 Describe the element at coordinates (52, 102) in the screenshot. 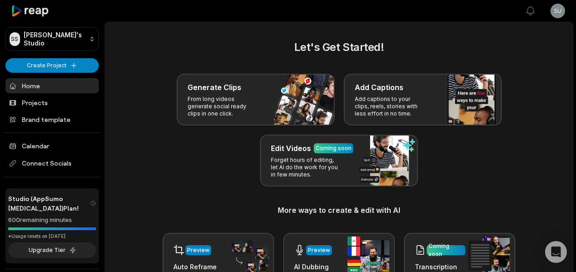

I see `a: Projects` at that location.